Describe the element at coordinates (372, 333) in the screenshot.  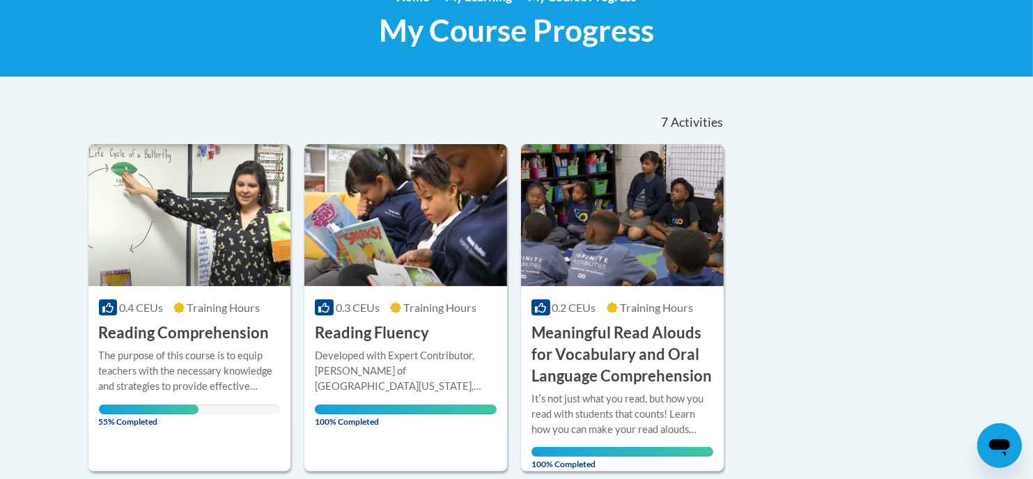
I see `h3: Reading Fluency` at that location.